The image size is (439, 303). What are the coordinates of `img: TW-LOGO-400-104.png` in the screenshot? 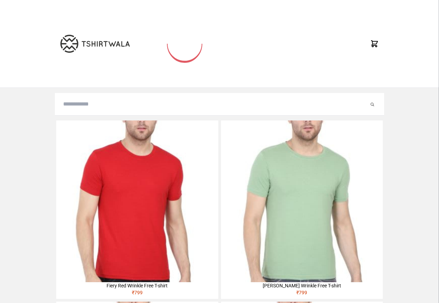 It's located at (95, 44).